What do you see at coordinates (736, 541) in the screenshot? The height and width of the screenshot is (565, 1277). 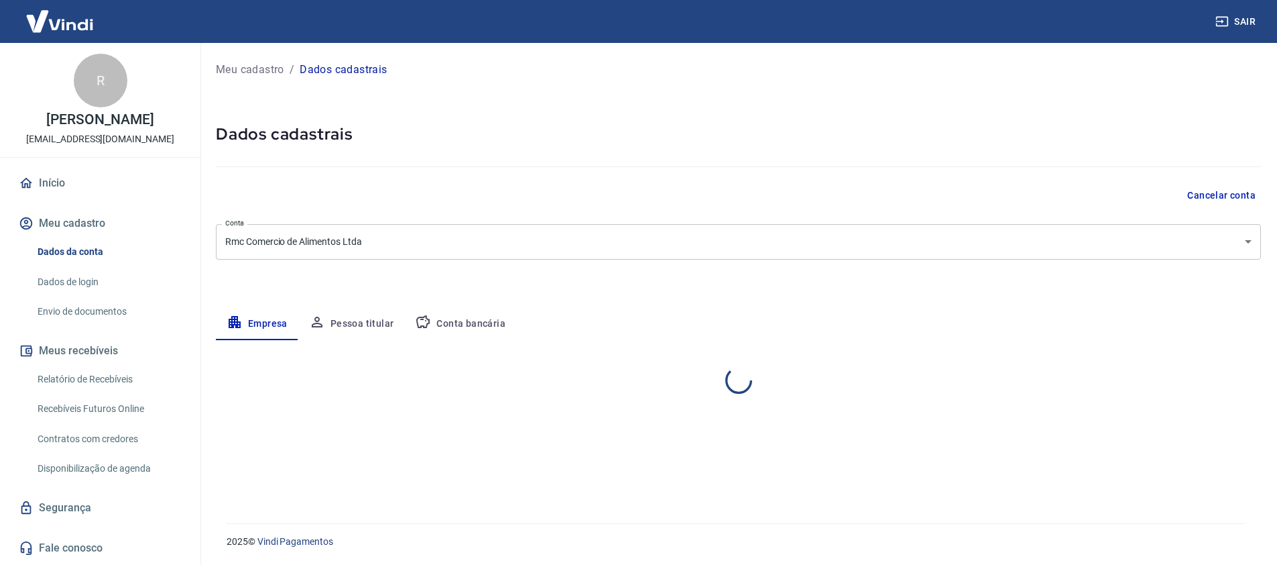 I see `p: 2025 ©` at bounding box center [736, 541].